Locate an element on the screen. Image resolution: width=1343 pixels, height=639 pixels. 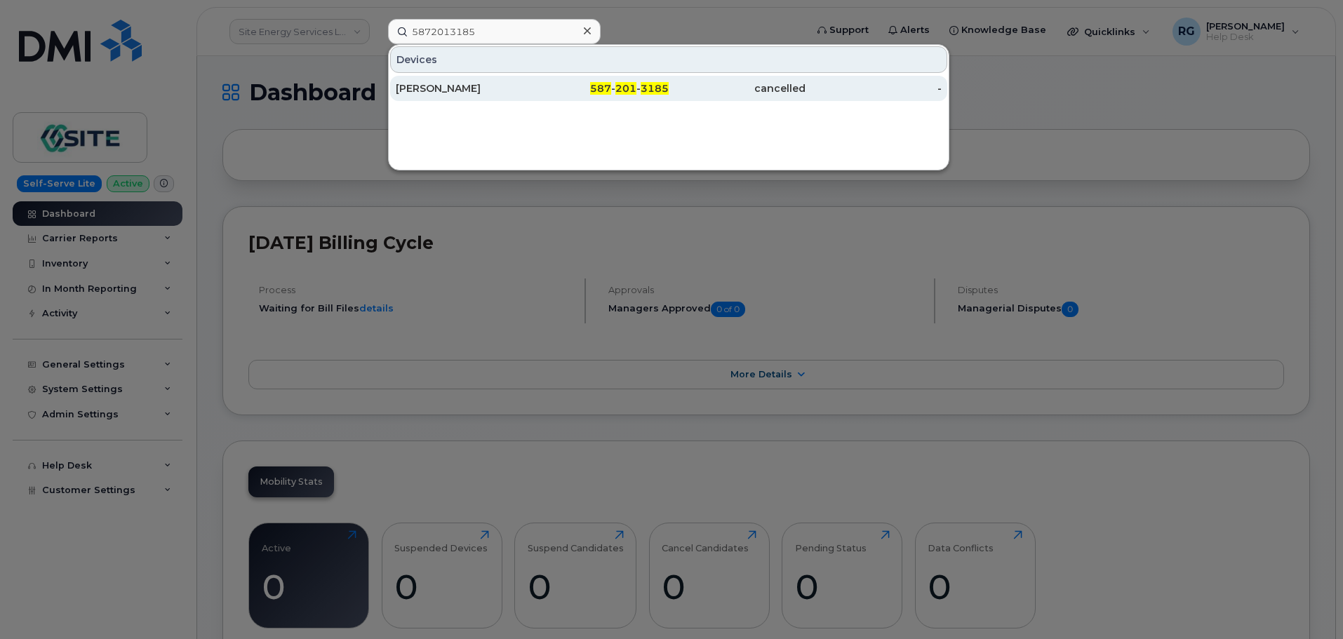
span: 3185 is located at coordinates (655, 88).